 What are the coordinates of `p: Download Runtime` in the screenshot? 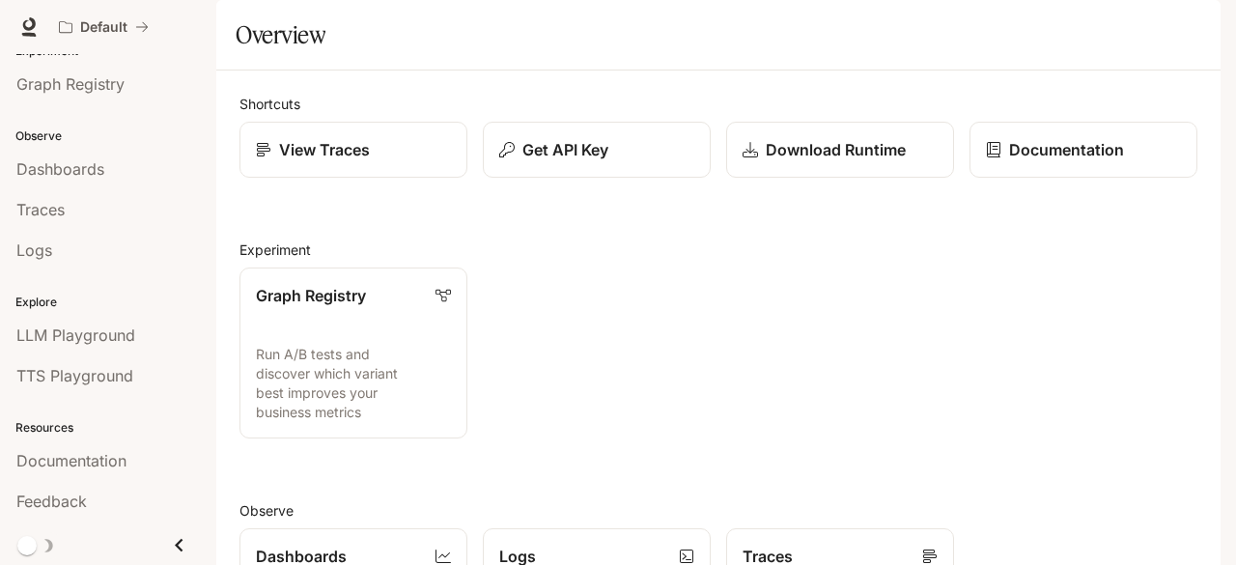 It's located at (836, 150).